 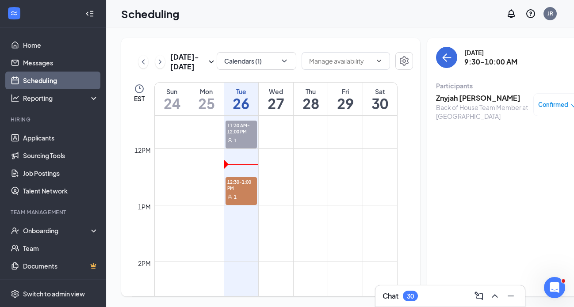 I want to click on a: Settings, so click(x=404, y=62).